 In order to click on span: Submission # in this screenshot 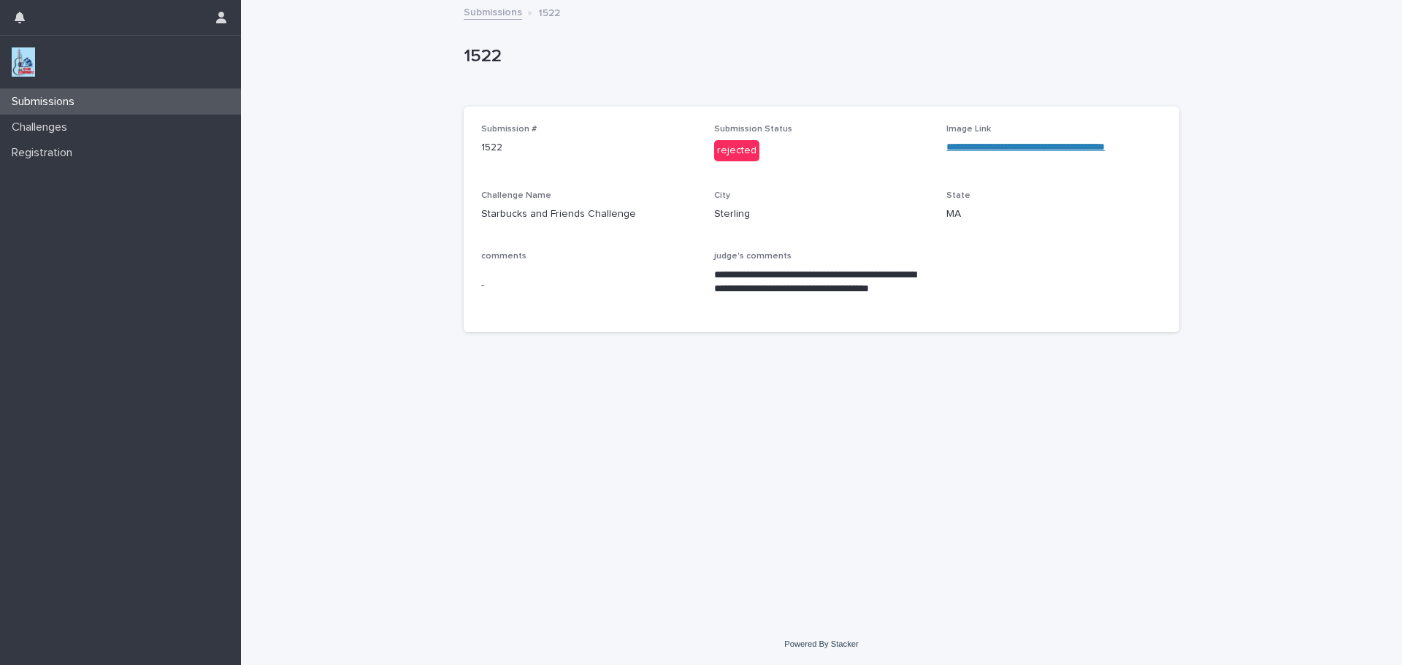, I will do `click(509, 129)`.